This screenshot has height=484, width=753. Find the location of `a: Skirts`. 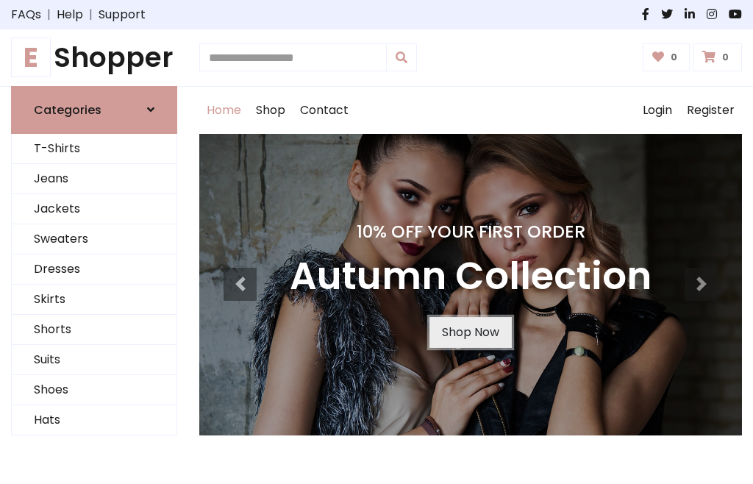

a: Skirts is located at coordinates (94, 299).